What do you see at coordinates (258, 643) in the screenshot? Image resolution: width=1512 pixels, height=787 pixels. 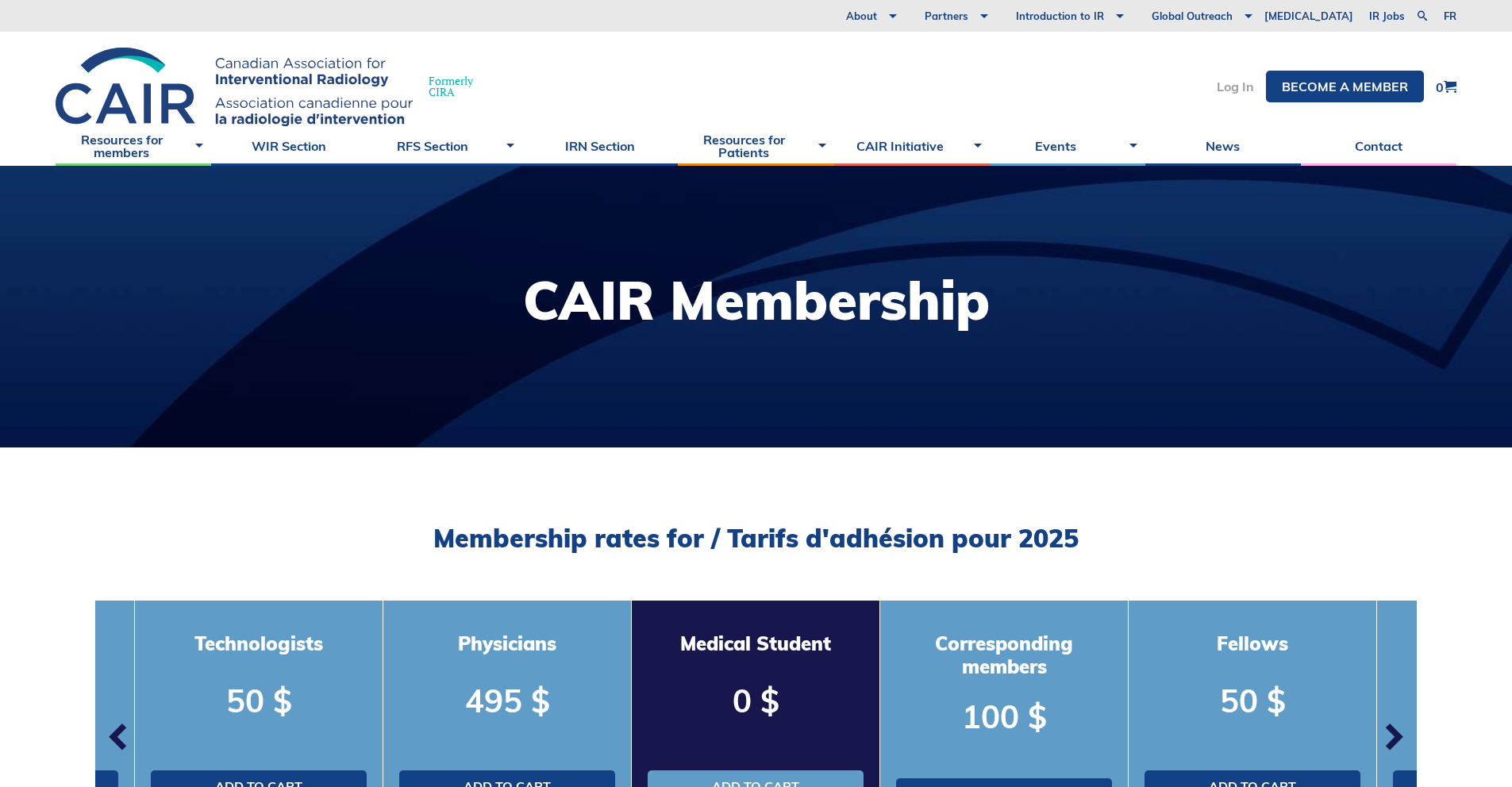 I see `h3: Technologists` at bounding box center [258, 643].